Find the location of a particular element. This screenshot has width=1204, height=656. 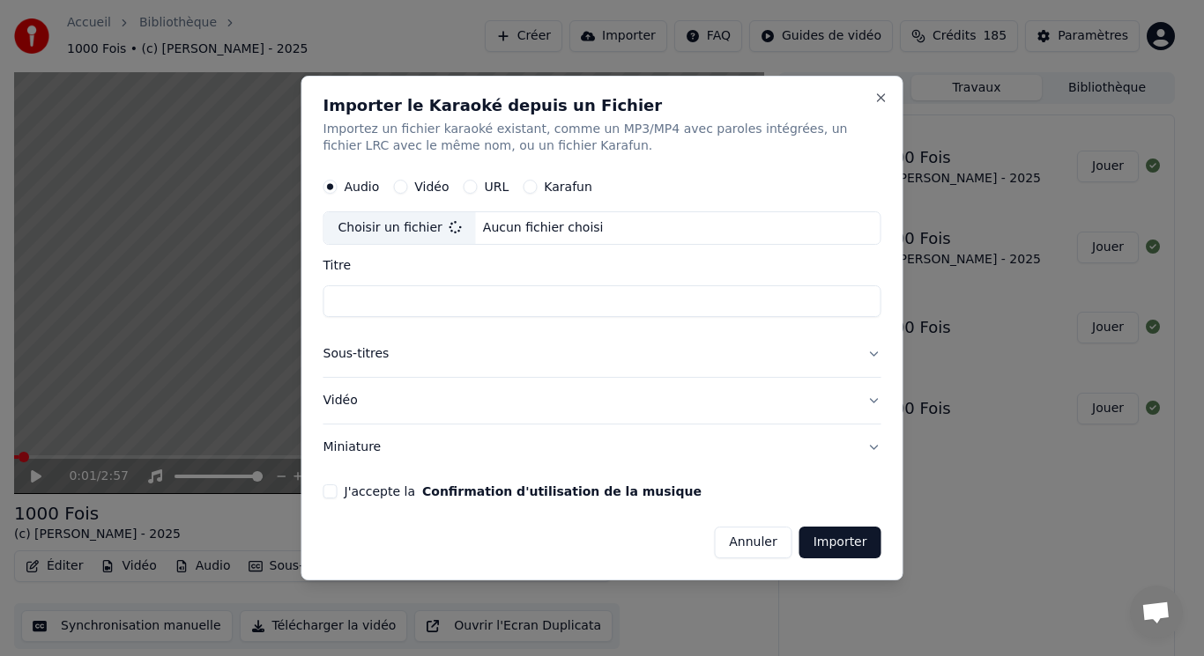

label: Audio is located at coordinates (362, 188).